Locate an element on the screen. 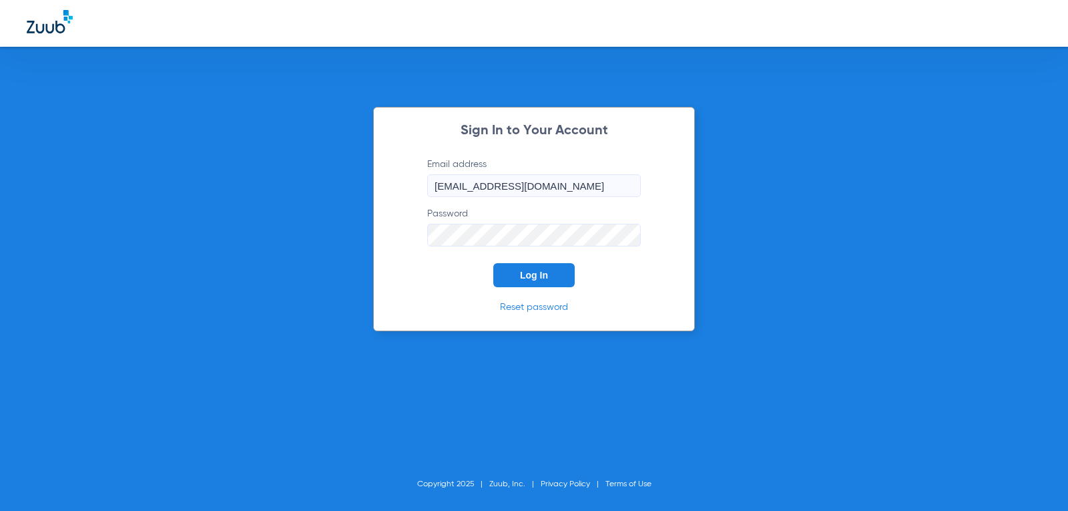  input: Password is located at coordinates (534, 235).